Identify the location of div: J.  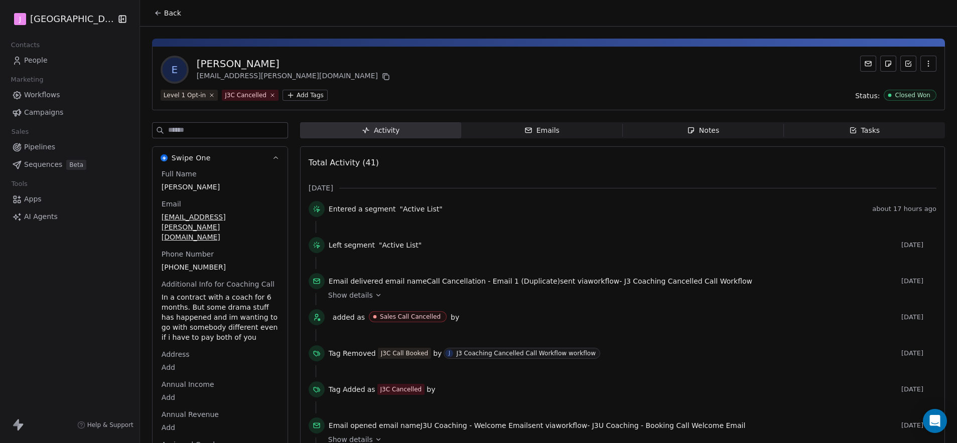
(449, 354).